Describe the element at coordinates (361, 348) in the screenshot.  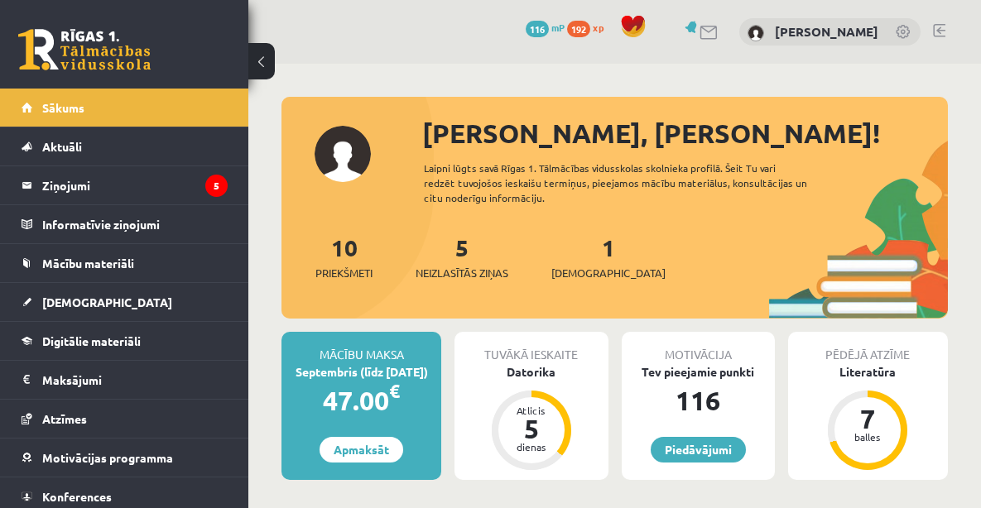
I see `div: Mācību maksa` at that location.